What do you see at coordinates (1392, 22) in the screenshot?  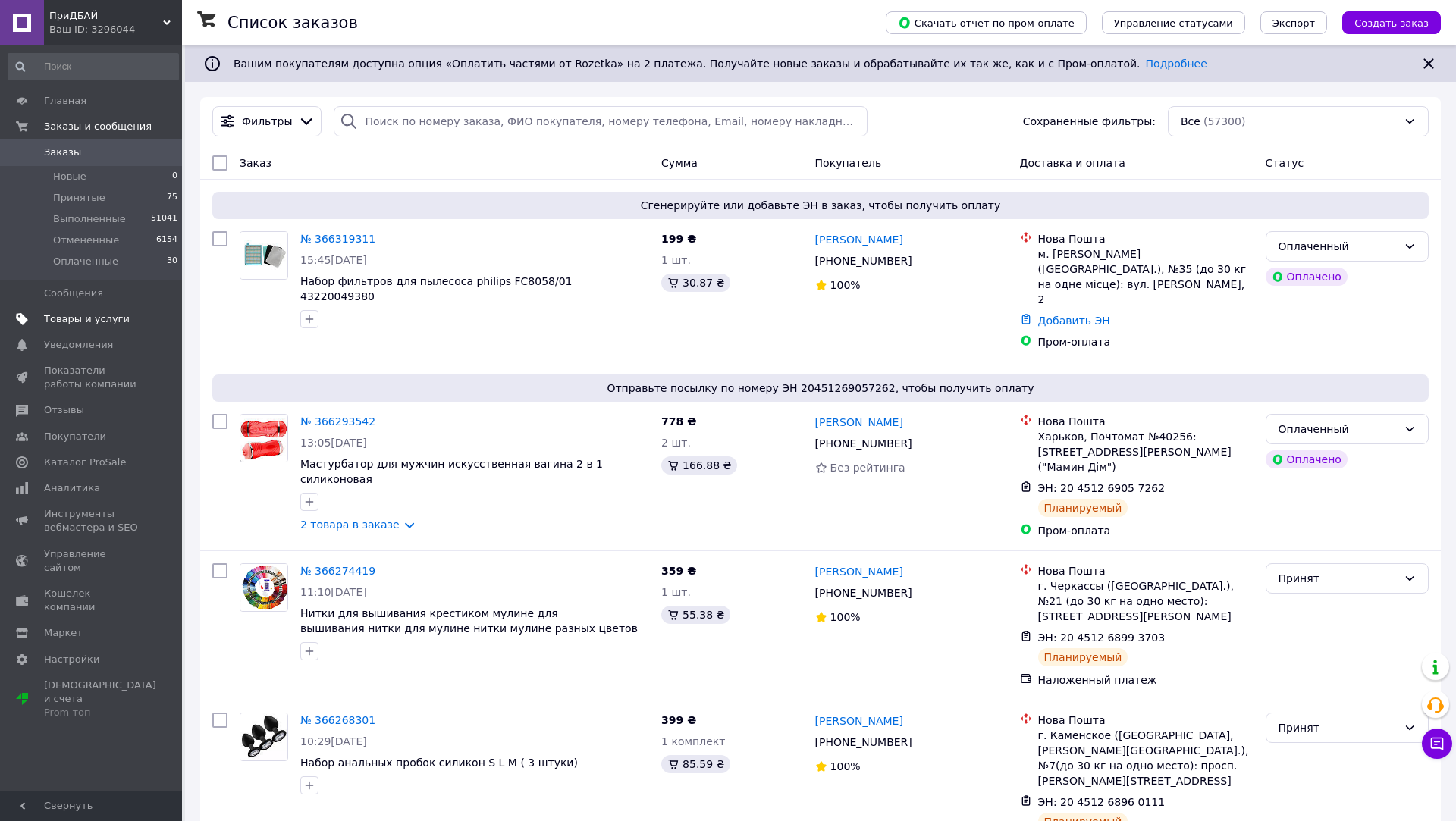 I see `span: Создать заказ` at bounding box center [1392, 22].